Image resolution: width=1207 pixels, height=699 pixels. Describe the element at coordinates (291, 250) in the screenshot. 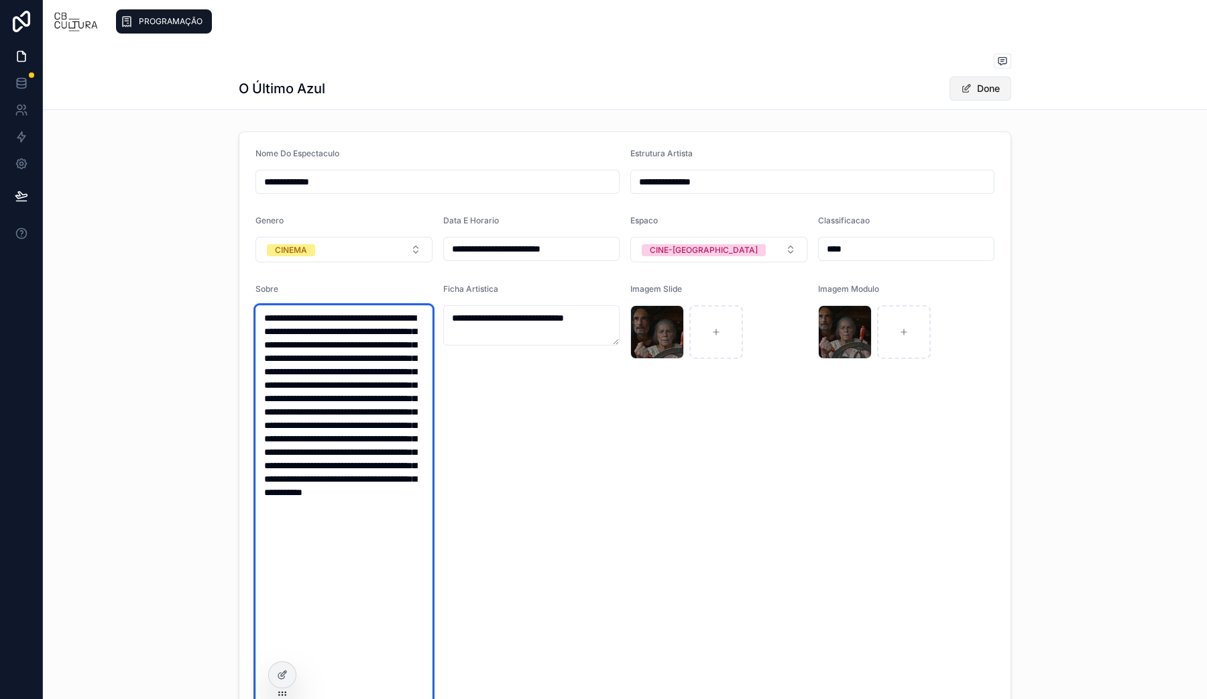

I see `div: CINEMA` at that location.